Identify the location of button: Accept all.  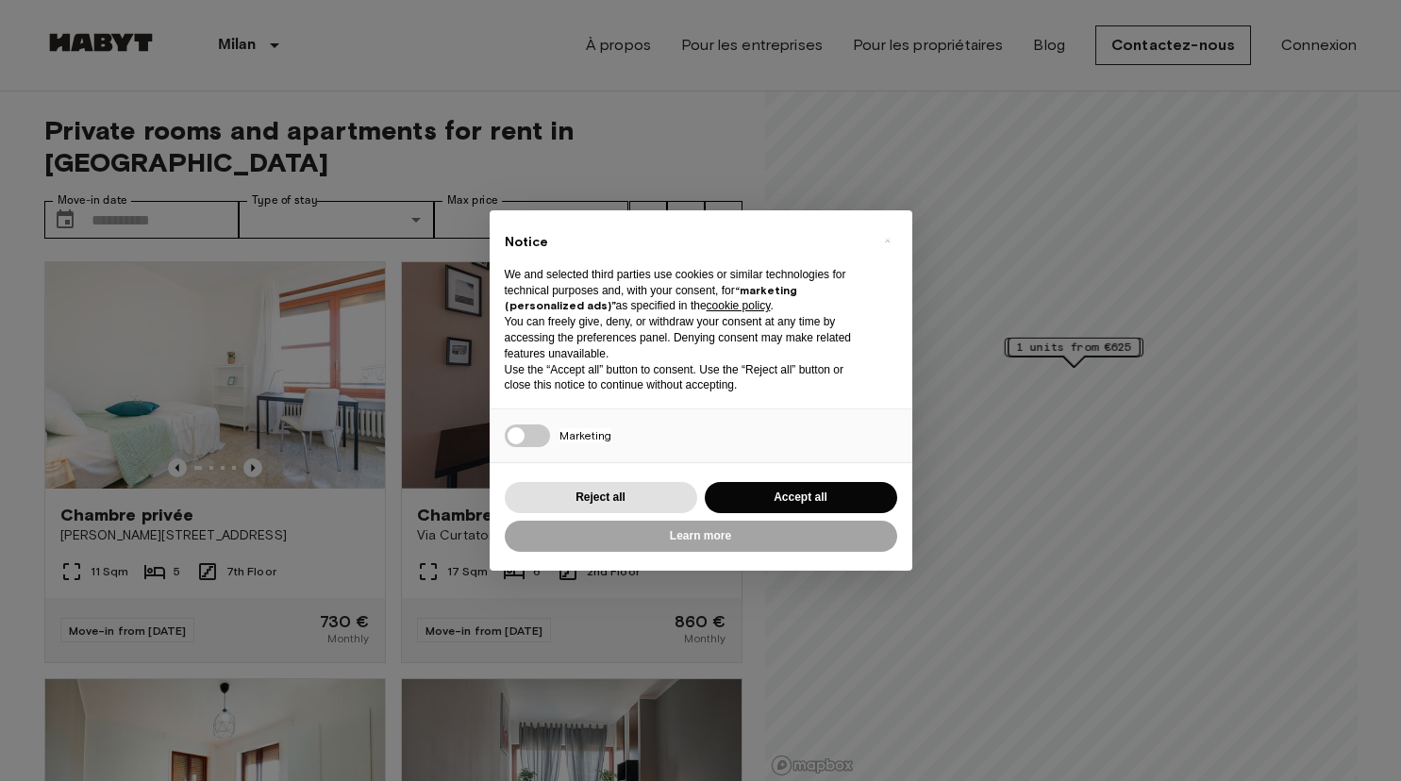
(801, 497).